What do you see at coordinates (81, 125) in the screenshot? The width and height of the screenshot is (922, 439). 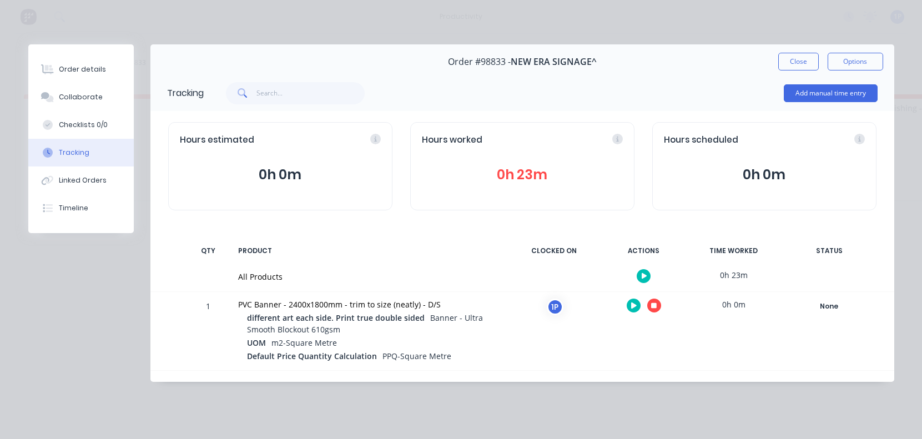 I see `button: Checklists 0/0` at bounding box center [81, 125].